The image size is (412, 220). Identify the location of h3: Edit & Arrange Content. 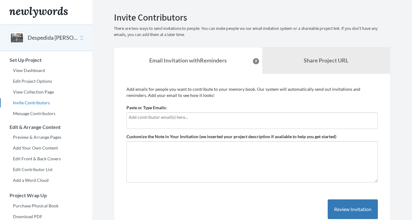
(46, 127).